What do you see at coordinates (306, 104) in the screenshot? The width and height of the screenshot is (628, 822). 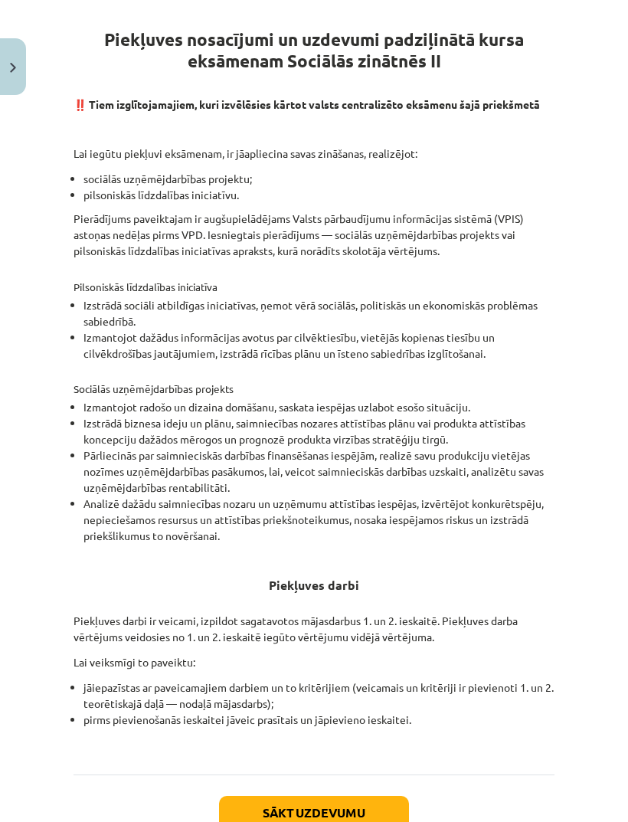 I see `strong: ‼️ Tiem izglītojamajiem, kuri izvēlēsies kārtot valsts centralizēto eksāmenu šajā priekšmetā` at bounding box center [306, 104].